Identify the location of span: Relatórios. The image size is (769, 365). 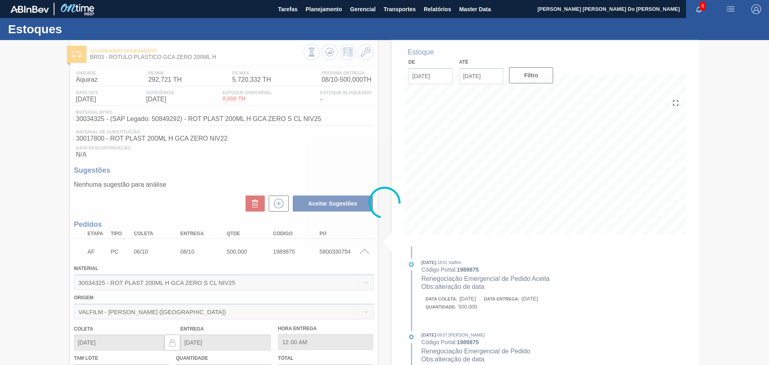
(438, 9).